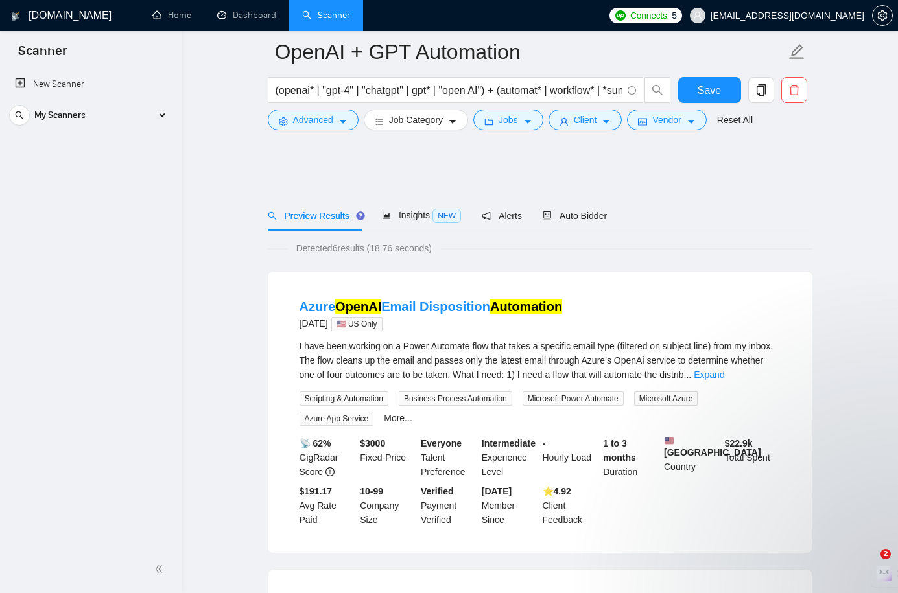  I want to click on span: double-left, so click(161, 569).